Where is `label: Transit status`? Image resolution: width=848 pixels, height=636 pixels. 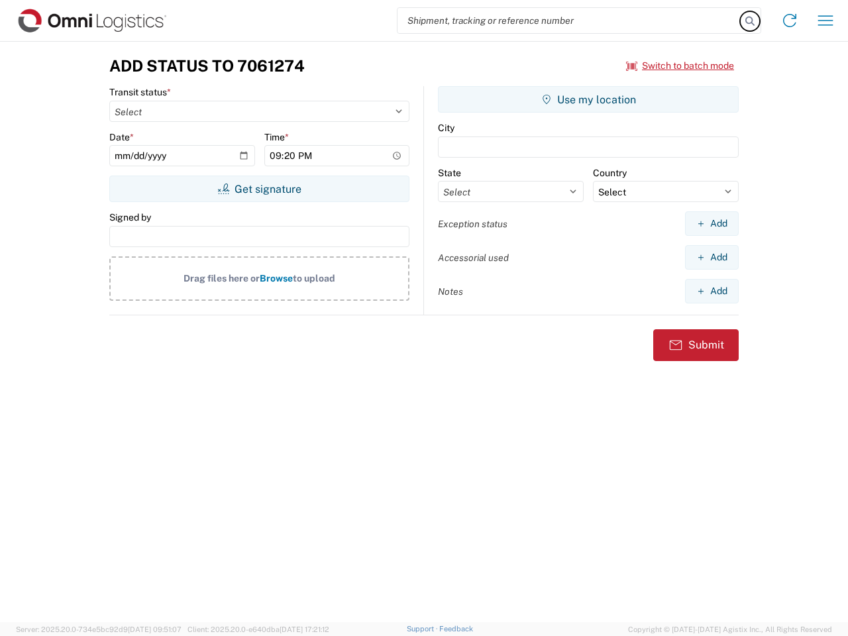
label: Transit status is located at coordinates (140, 92).